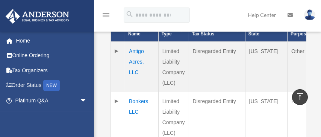 Image resolution: width=321 pixels, height=137 pixels. What do you see at coordinates (217, 67) in the screenshot?
I see `td: Disregarded Entity` at bounding box center [217, 67].